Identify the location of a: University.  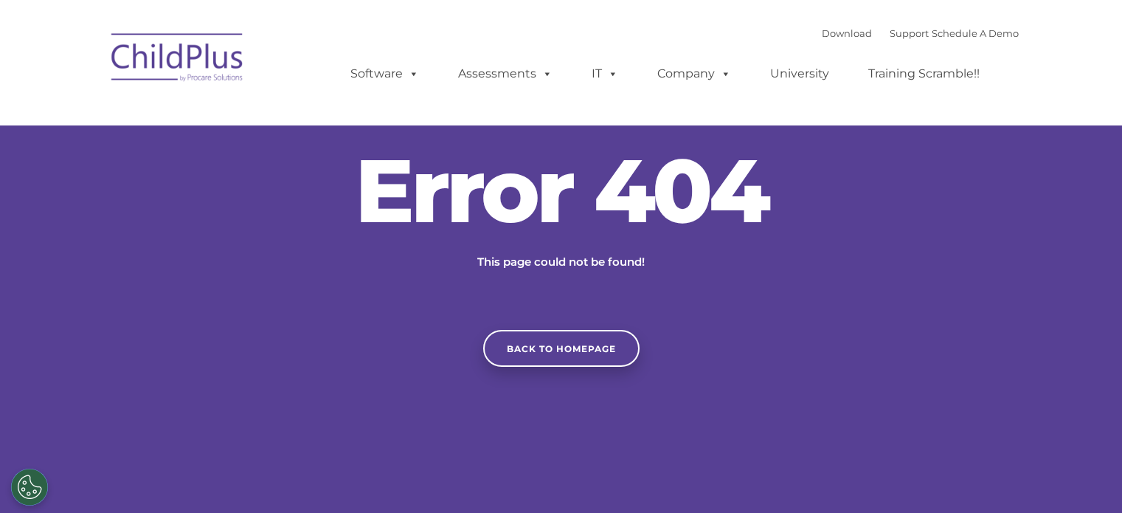
(800, 74).